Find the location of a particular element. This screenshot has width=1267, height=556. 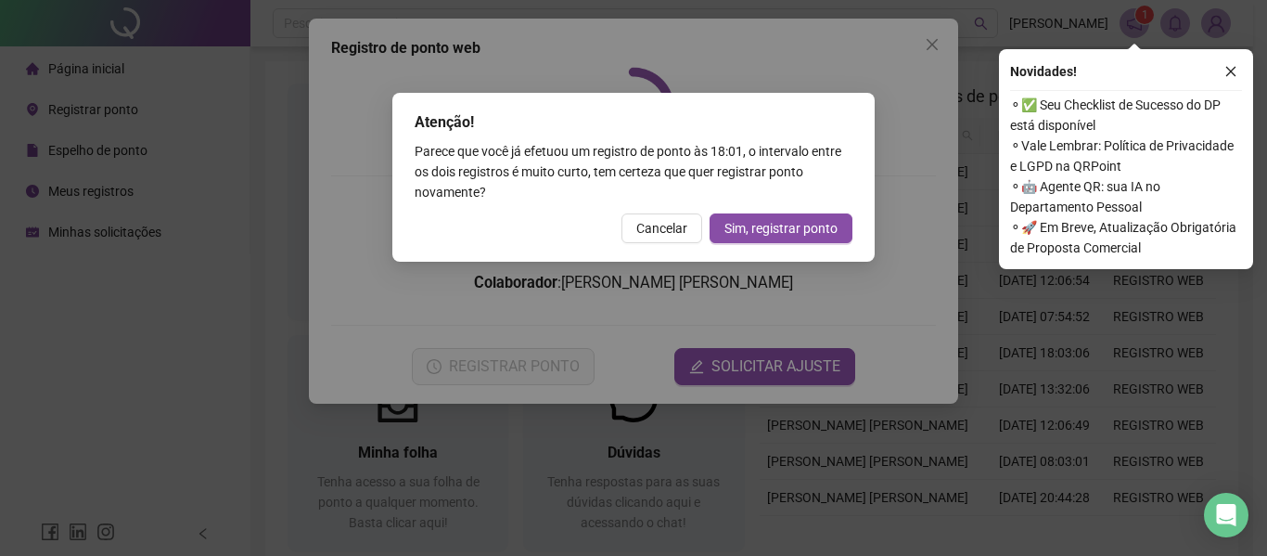

div: Open Intercom Messenger is located at coordinates (1227, 515).